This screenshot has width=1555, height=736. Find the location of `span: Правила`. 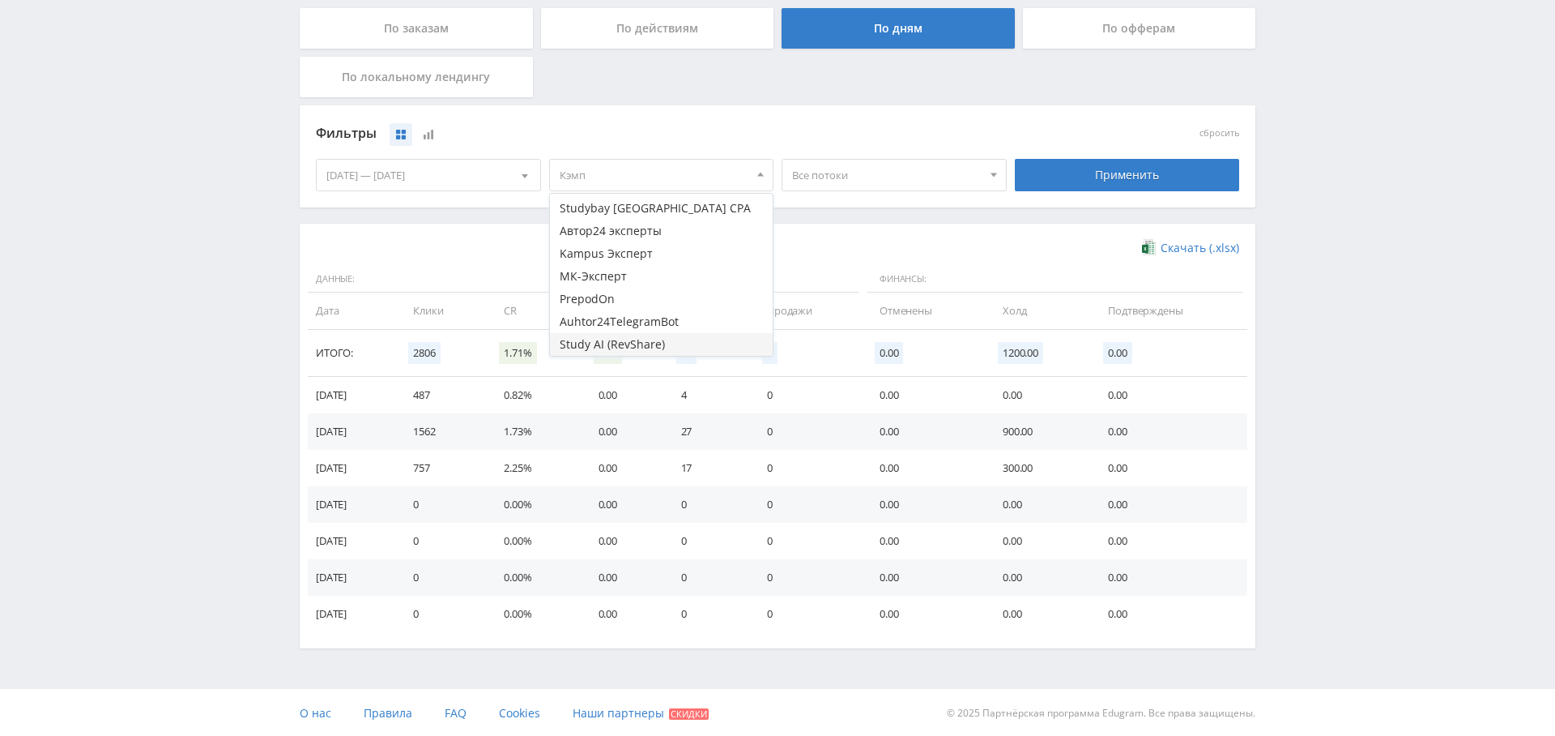

span: Правила is located at coordinates (388, 712).